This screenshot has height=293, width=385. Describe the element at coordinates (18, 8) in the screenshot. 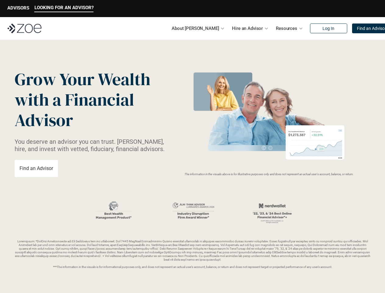

I see `p: ADVISORS` at that location.